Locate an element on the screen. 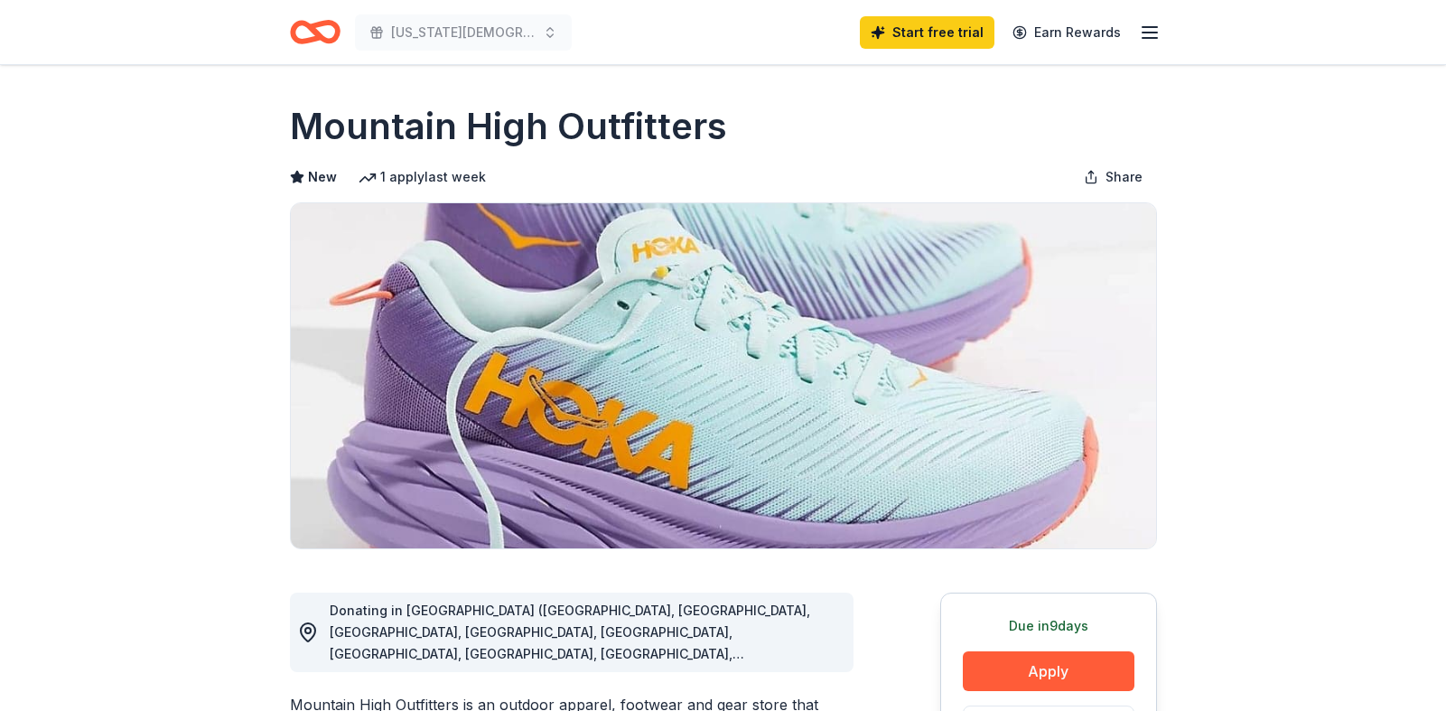 Image resolution: width=1446 pixels, height=711 pixels. div: 1 apply last week is located at coordinates (422, 177).